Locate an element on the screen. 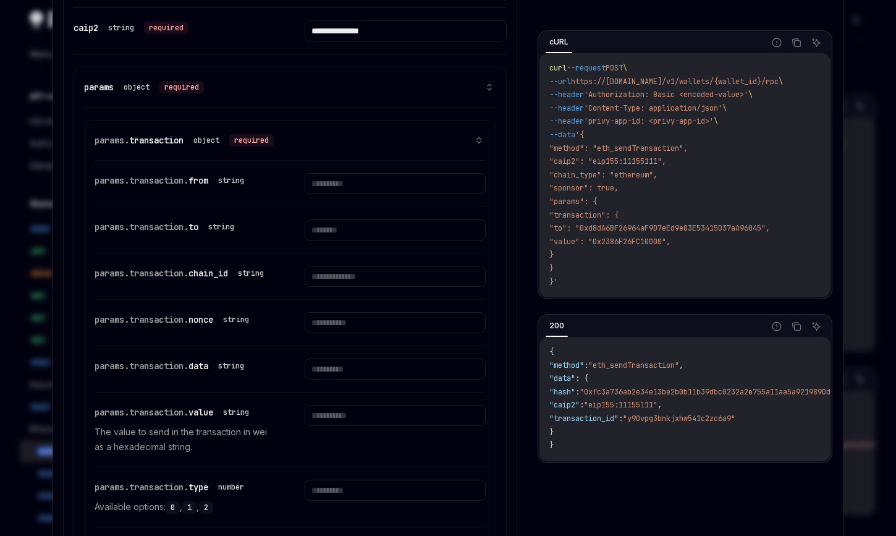 Image resolution: width=896 pixels, height=536 pixels. div: params.transaction.from is located at coordinates (172, 180).